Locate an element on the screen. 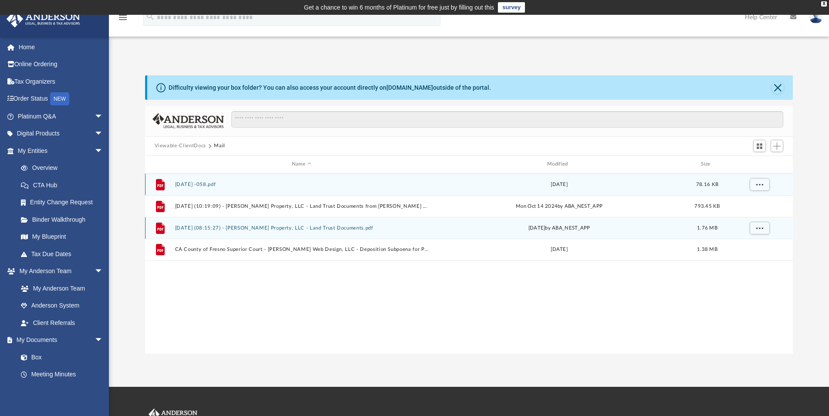  span: 793.45 KB is located at coordinates (707, 206).